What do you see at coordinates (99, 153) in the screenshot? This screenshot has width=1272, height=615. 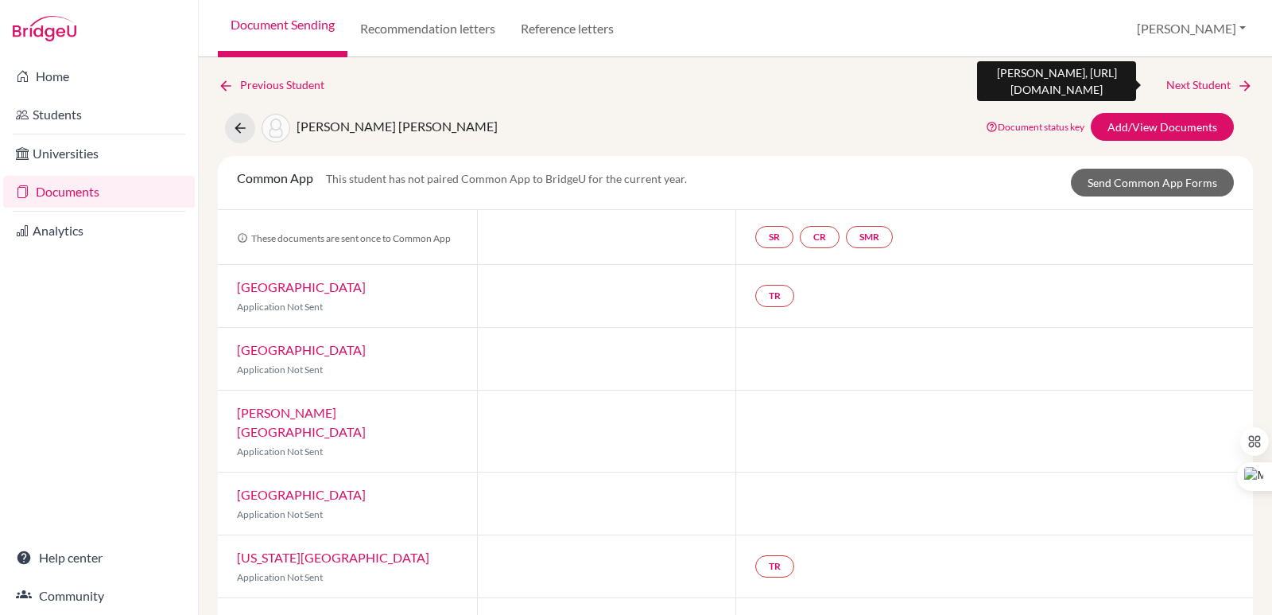 I see `a: Universities` at bounding box center [99, 153].